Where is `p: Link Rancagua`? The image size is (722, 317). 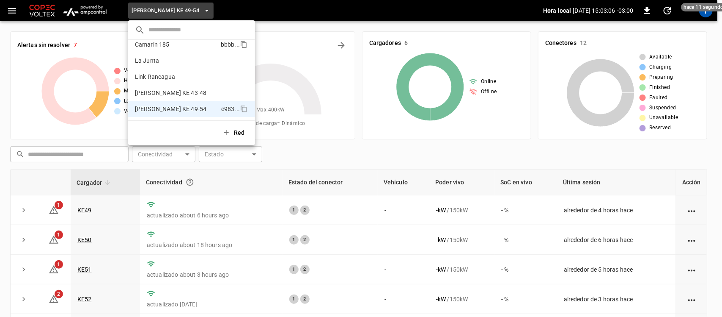 p: Link Rancagua is located at coordinates (177, 77).